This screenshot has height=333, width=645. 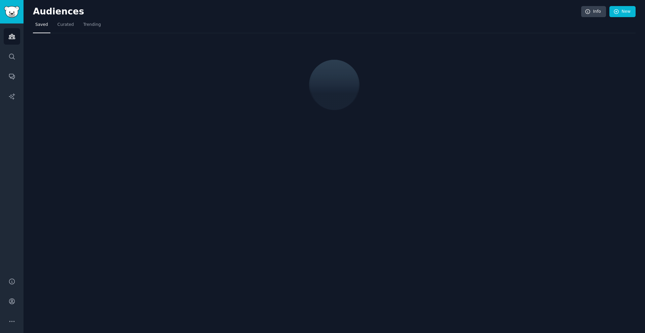 What do you see at coordinates (92, 25) in the screenshot?
I see `span: Trending` at bounding box center [92, 25].